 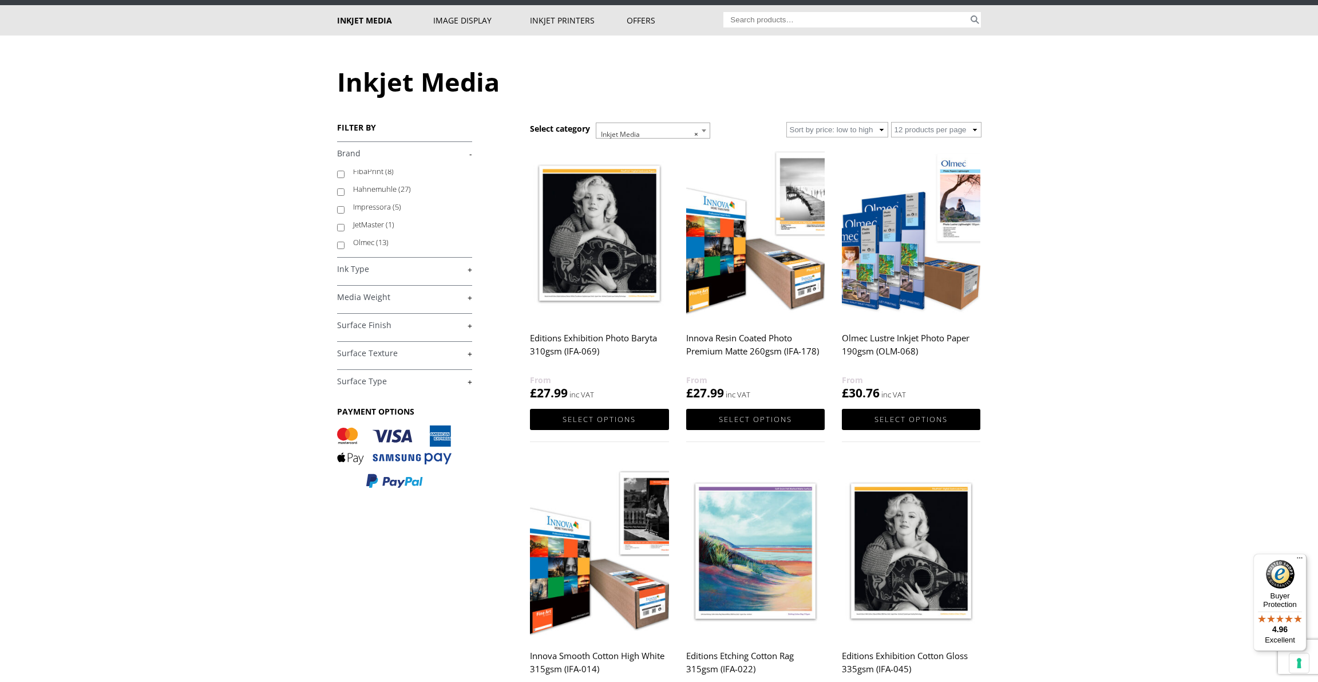 What do you see at coordinates (755, 233) in the screenshot?
I see `img: Innova Resin Coated Photo Premium Matte 260gsm (IFA-178)` at bounding box center [755, 233].